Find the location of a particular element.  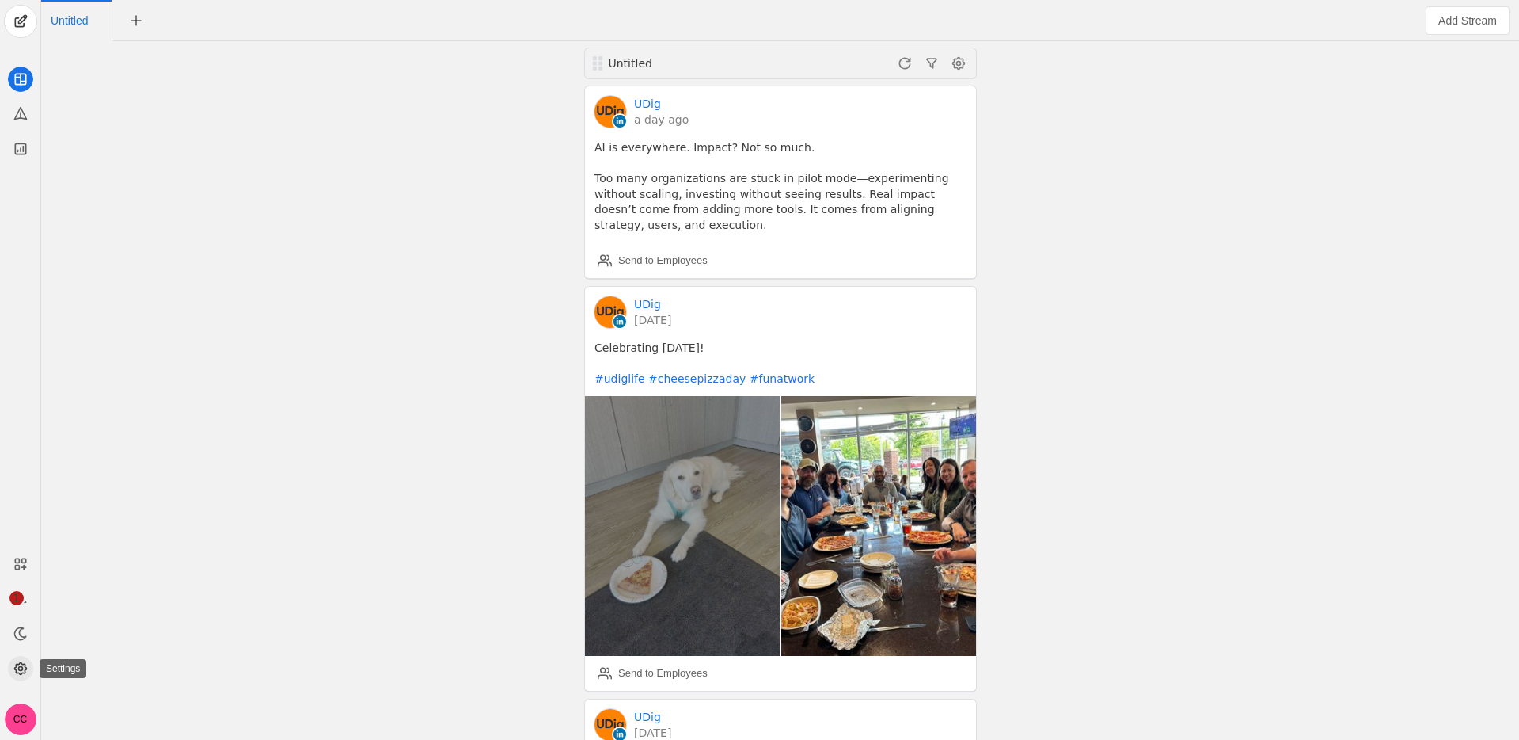

div: Settings is located at coordinates (63, 668).